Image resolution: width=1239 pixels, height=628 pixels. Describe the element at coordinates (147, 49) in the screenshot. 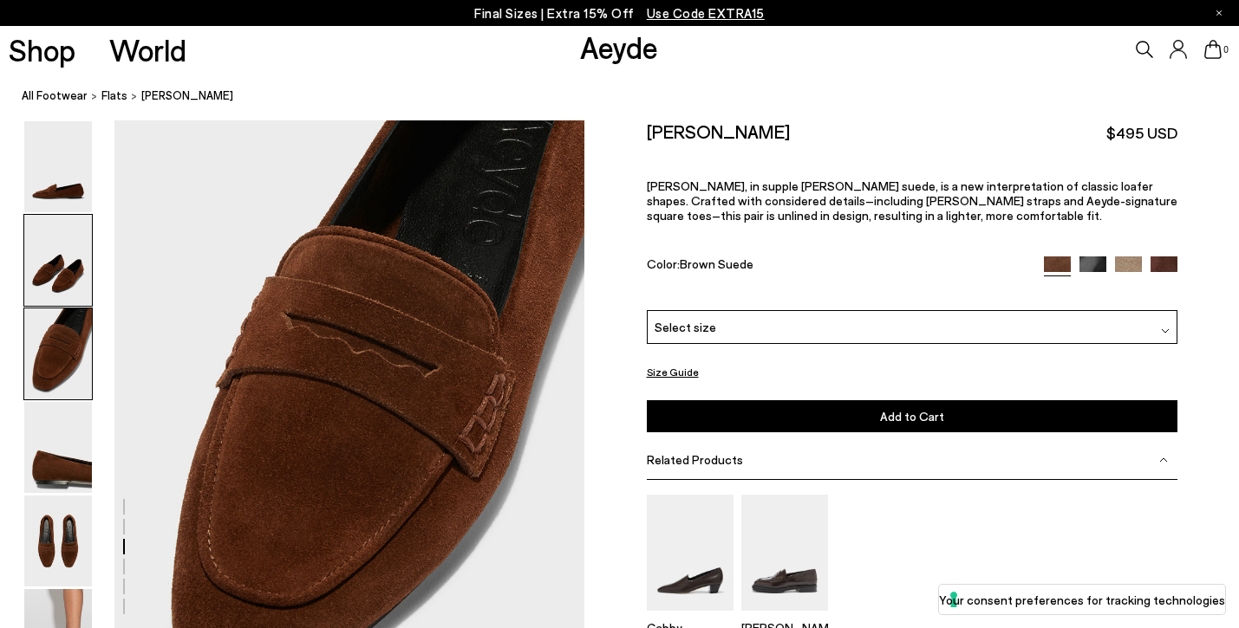

I see `a: World` at that location.